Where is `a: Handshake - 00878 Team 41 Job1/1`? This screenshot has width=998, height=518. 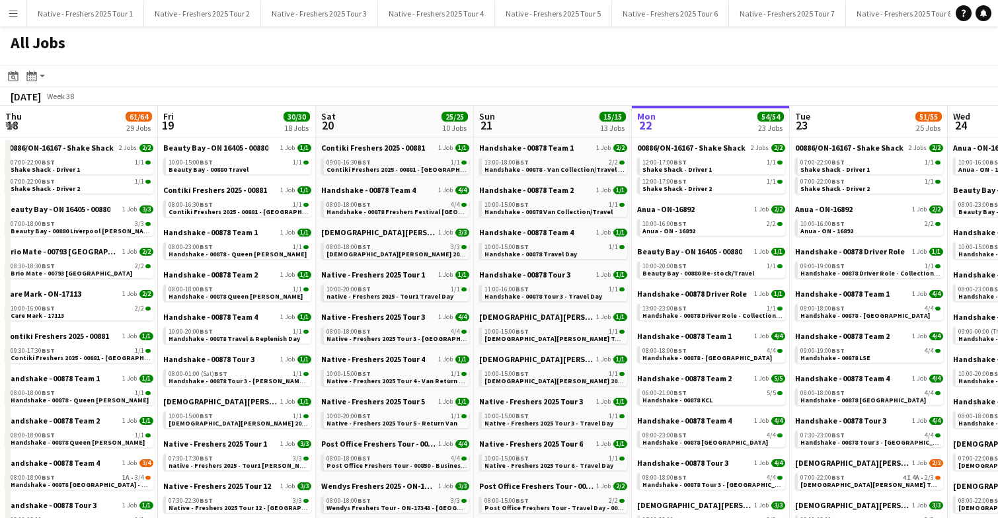
a: Handshake - 00878 Team 41 Job1/1 is located at coordinates (237, 317).